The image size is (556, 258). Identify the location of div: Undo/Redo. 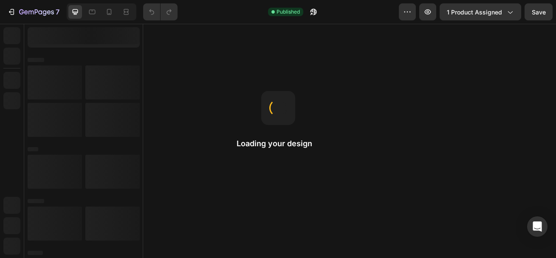
(160, 12).